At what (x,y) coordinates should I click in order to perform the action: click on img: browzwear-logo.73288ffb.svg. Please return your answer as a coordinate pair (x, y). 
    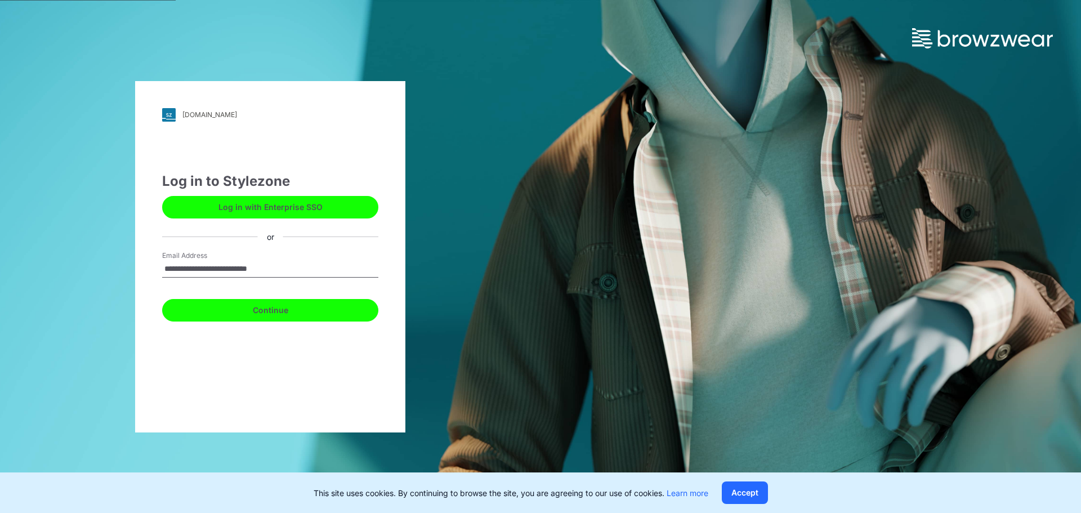
    Looking at the image, I should click on (982, 38).